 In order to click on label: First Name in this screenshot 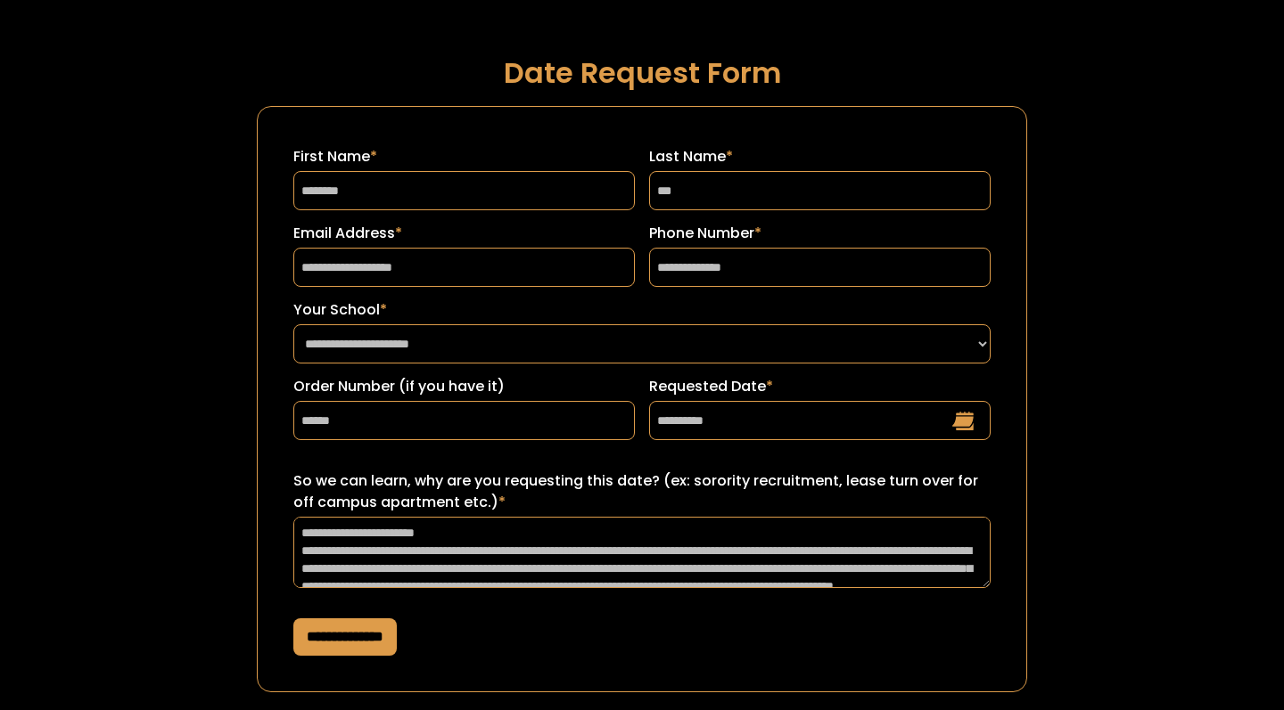, I will do `click(463, 157)`.